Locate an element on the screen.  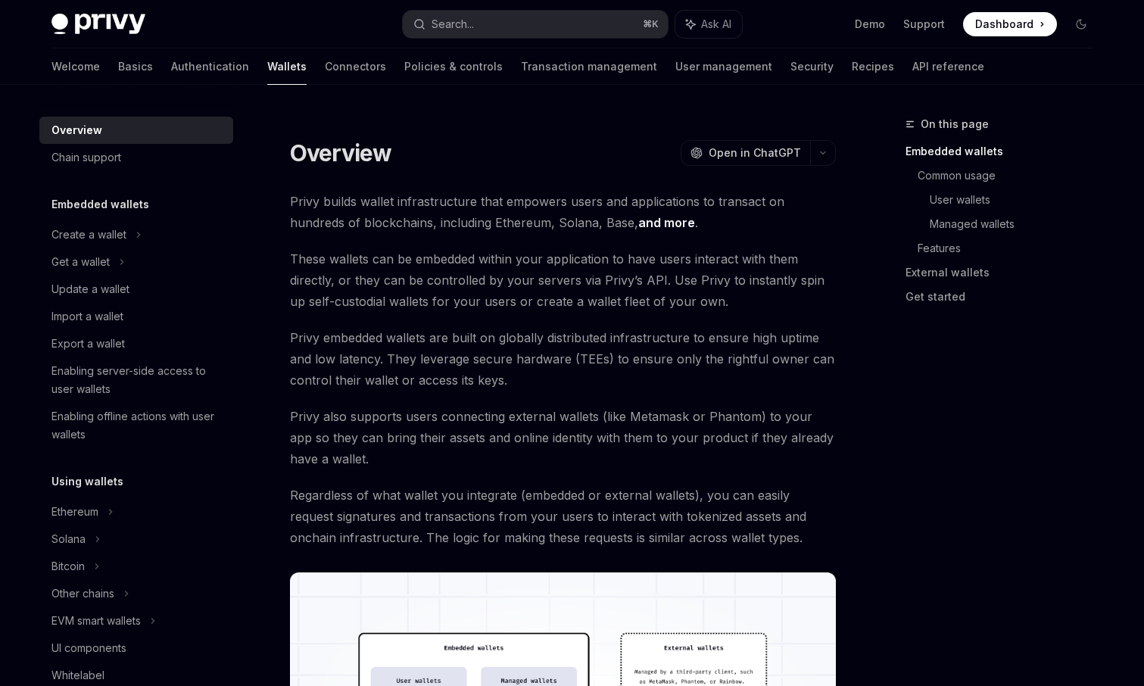
a: Welcome is located at coordinates (76, 67).